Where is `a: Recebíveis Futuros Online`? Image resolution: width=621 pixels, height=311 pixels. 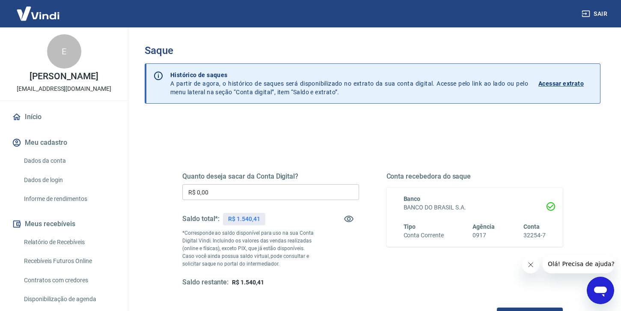 a: Recebíveis Futuros Online is located at coordinates (69, 261).